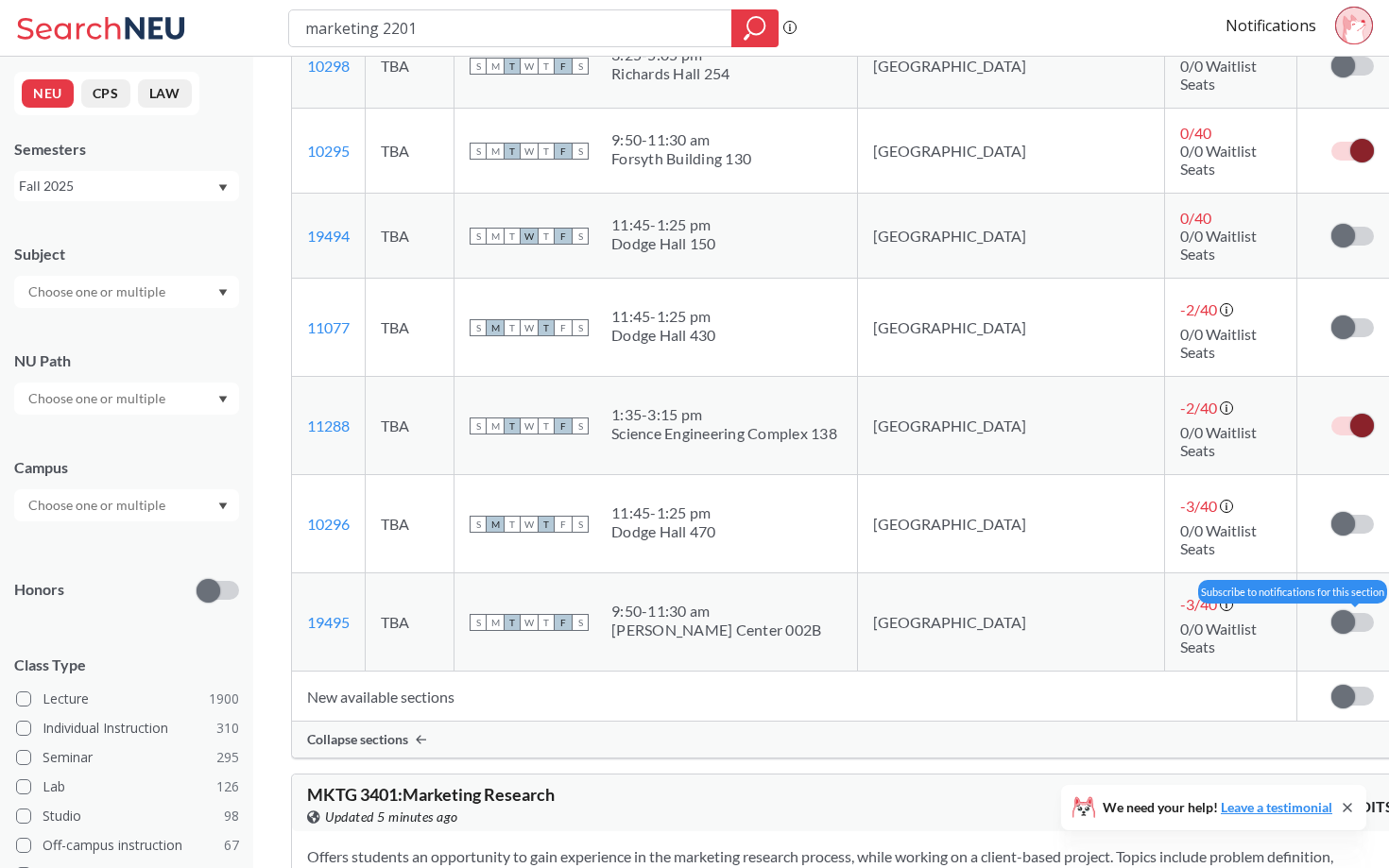 Image resolution: width=1389 pixels, height=868 pixels. I want to click on div: Science Engineering Complex 138, so click(724, 433).